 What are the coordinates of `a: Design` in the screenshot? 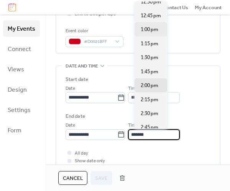 It's located at (21, 89).